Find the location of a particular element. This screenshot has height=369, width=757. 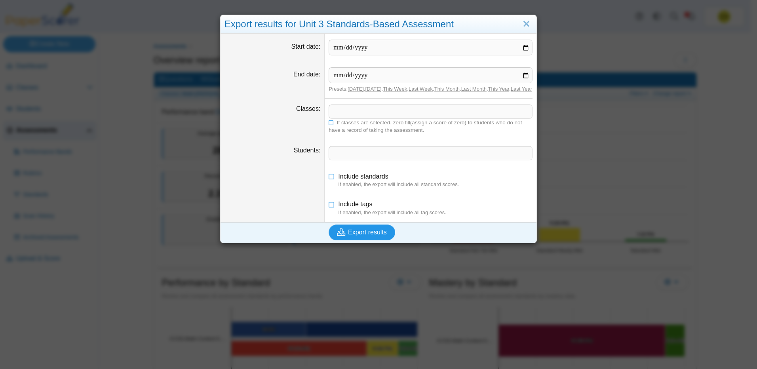

a: Last Week is located at coordinates (421, 89).